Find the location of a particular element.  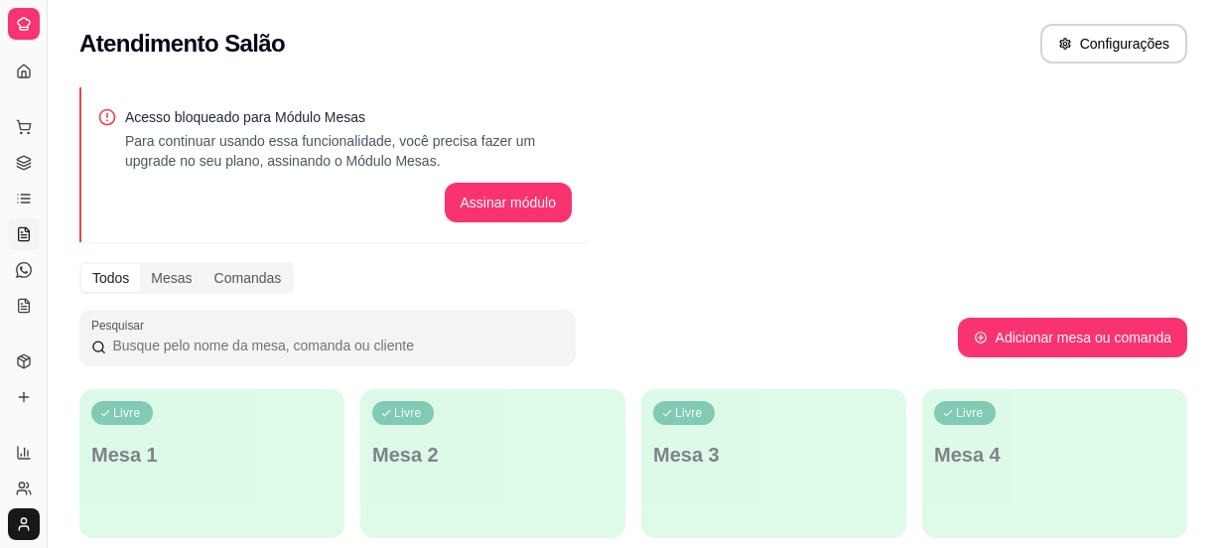

button: Adicionar mesa ou comanda is located at coordinates (1072, 337).